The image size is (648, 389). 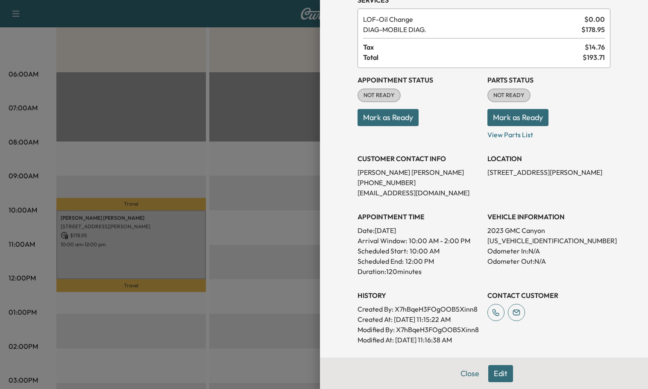 I want to click on span: $ 0.00, so click(x=594, y=19).